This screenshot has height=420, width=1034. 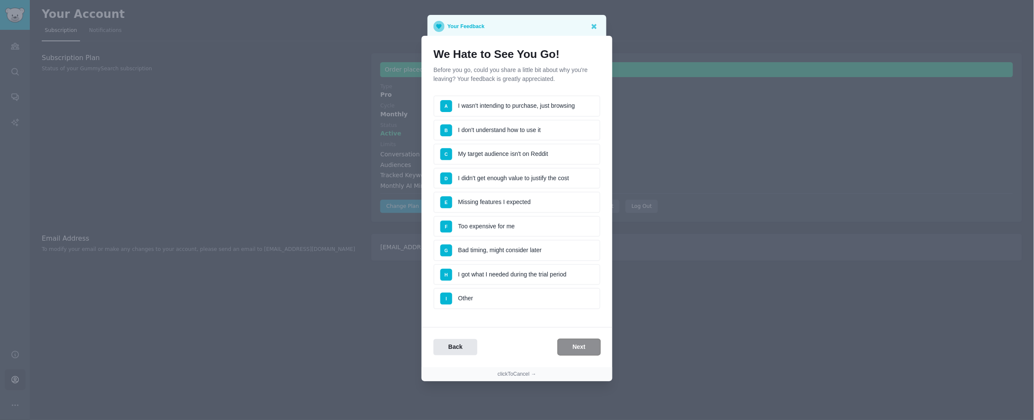 I want to click on span: C, so click(x=446, y=154).